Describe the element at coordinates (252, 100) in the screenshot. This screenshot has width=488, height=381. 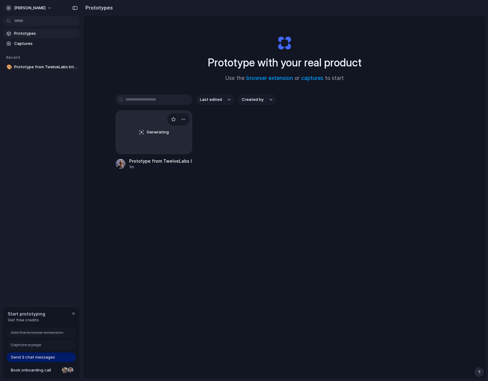
I see `span: Created by` at that location.